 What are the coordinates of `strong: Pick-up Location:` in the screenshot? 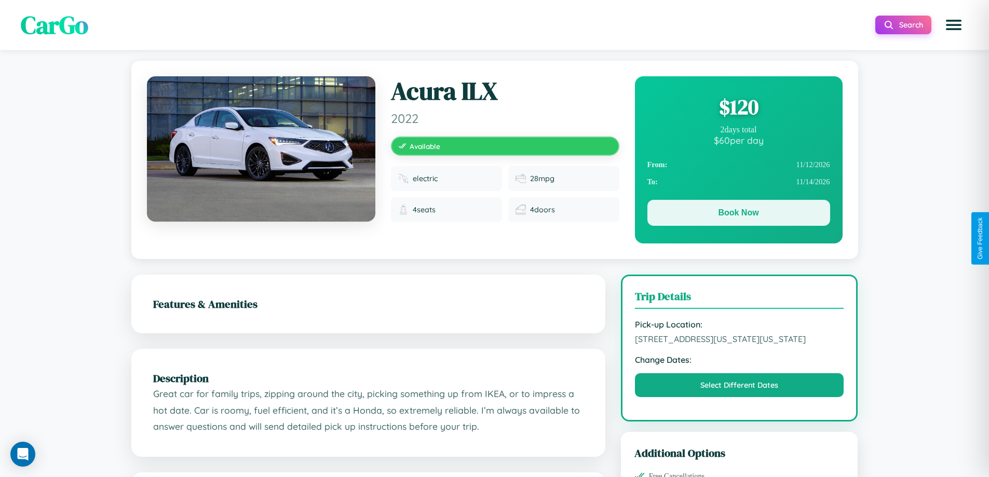 It's located at (739, 324).